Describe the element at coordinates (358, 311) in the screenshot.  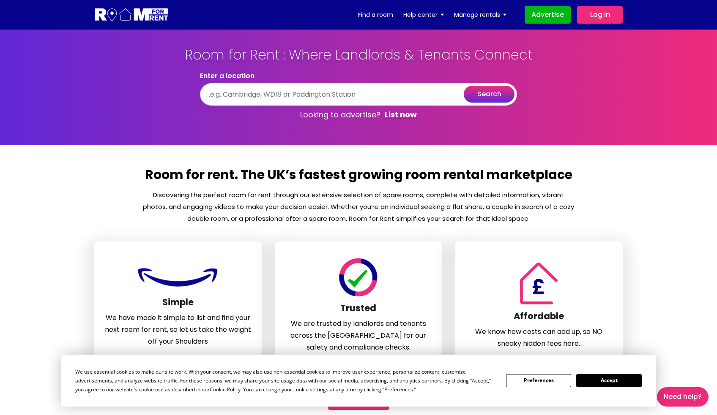
I see `h3: Trusted` at that location.